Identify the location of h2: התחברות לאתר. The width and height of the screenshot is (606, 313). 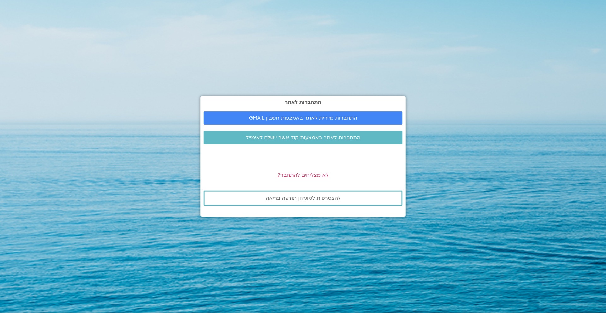
(303, 102).